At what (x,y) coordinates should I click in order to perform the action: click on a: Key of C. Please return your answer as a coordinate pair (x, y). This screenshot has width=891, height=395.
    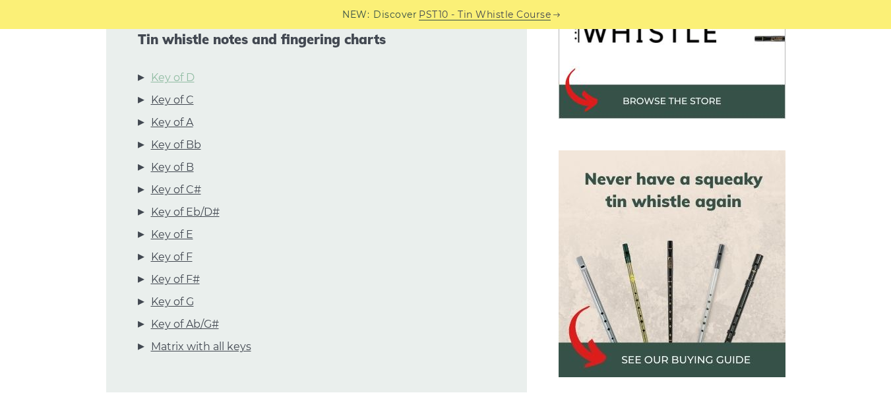
    Looking at the image, I should click on (172, 100).